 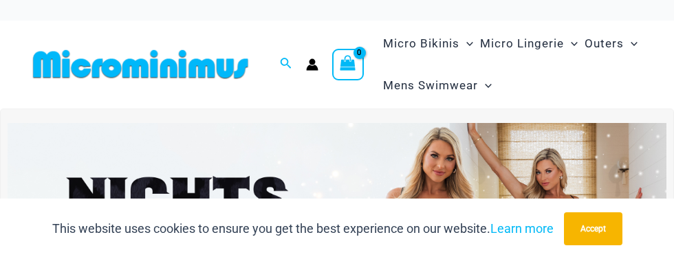 I want to click on span: Micro Lingerie, so click(x=522, y=43).